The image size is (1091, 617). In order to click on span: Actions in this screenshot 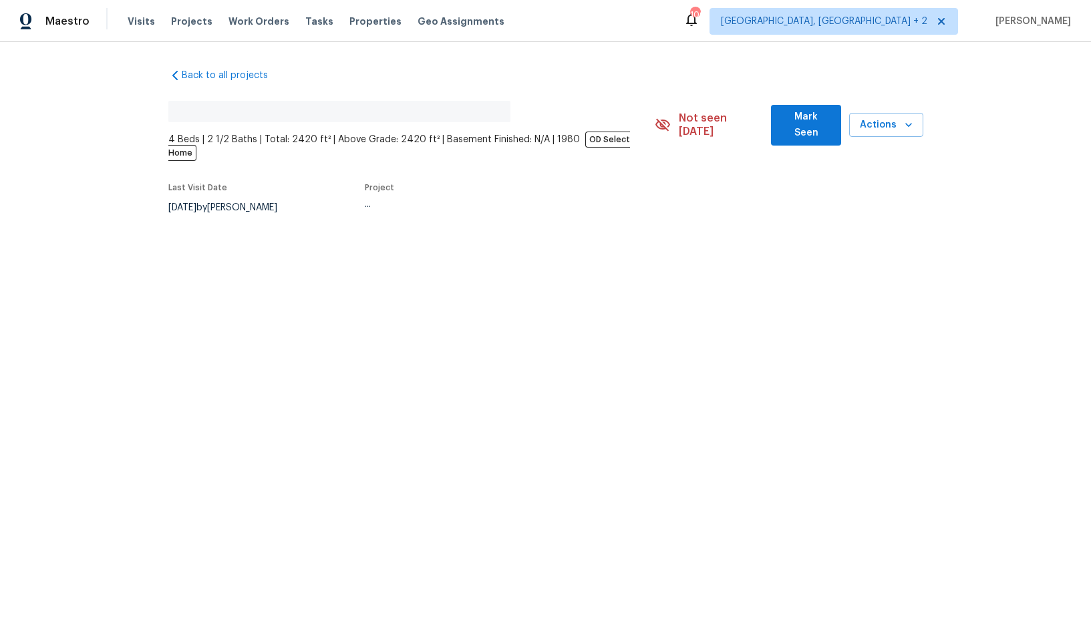, I will do `click(886, 125)`.